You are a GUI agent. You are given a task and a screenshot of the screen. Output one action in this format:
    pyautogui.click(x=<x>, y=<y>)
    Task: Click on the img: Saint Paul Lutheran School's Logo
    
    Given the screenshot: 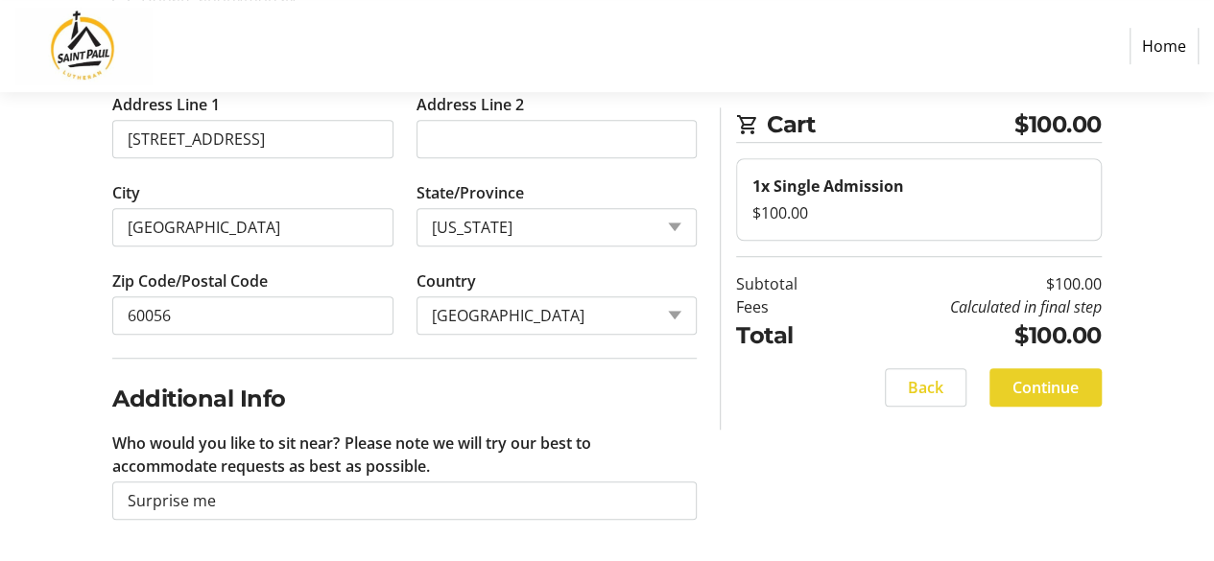 What is the action you would take?
    pyautogui.click(x=83, y=46)
    